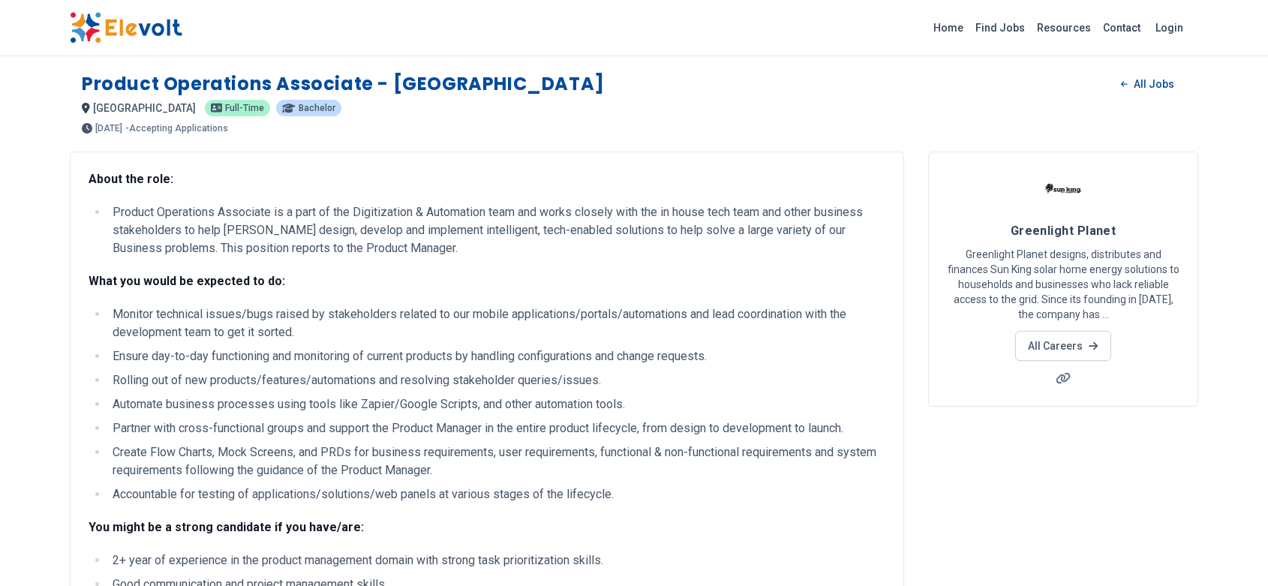 The width and height of the screenshot is (1268, 586). What do you see at coordinates (949, 28) in the screenshot?
I see `a: Home` at bounding box center [949, 28].